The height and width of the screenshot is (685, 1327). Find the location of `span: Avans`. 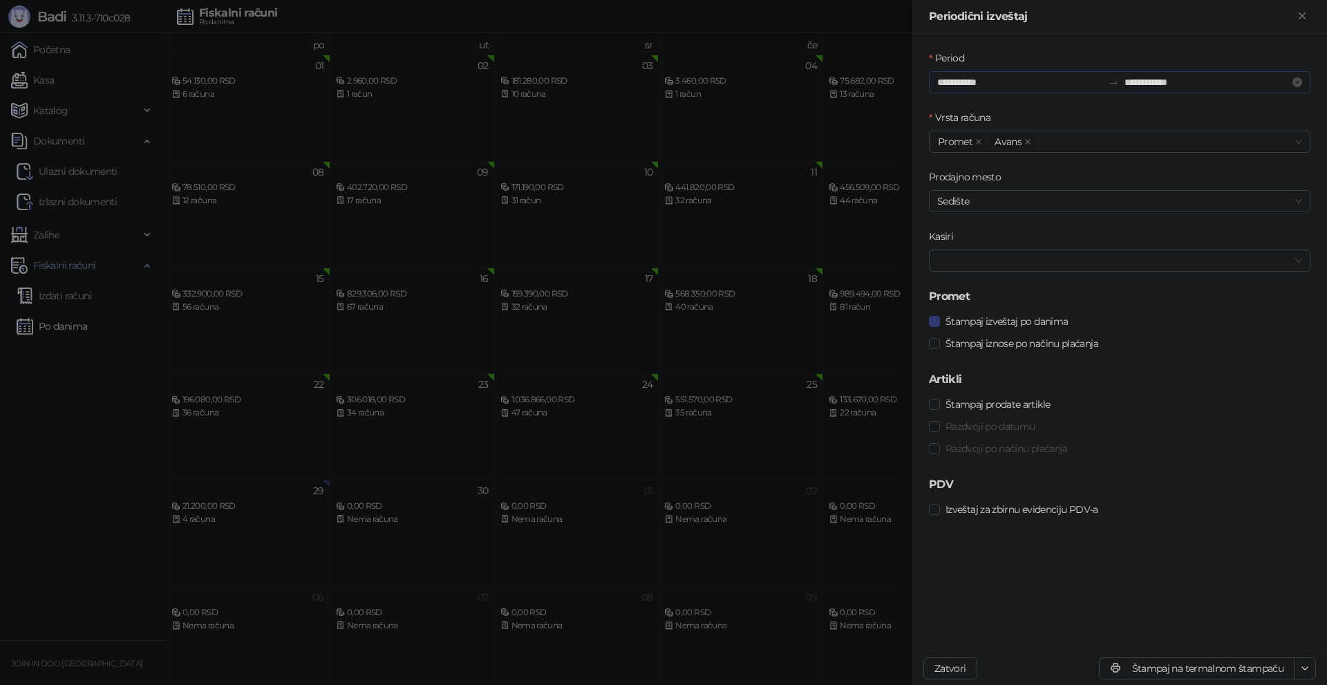

span: Avans is located at coordinates (1008, 142).